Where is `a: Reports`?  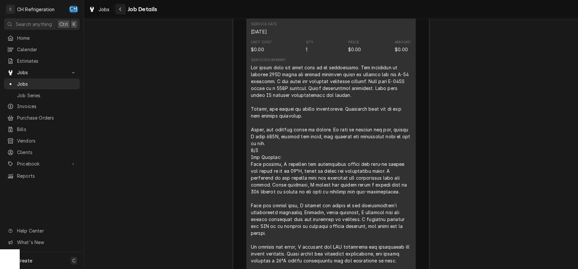 a: Reports is located at coordinates (42, 176).